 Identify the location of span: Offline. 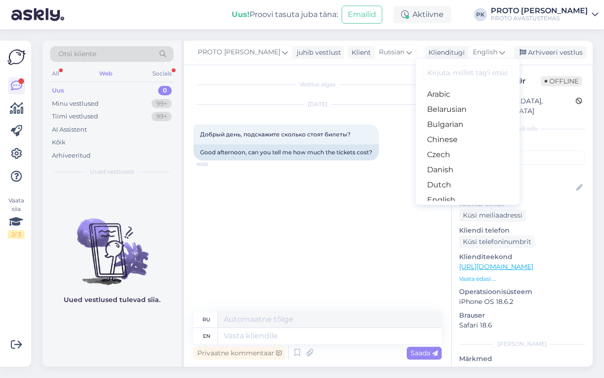
(561, 81).